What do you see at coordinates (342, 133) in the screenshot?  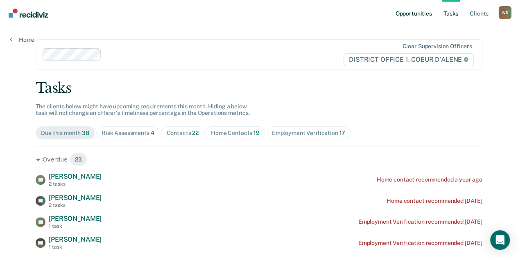 I see `span: 17` at bounding box center [342, 133].